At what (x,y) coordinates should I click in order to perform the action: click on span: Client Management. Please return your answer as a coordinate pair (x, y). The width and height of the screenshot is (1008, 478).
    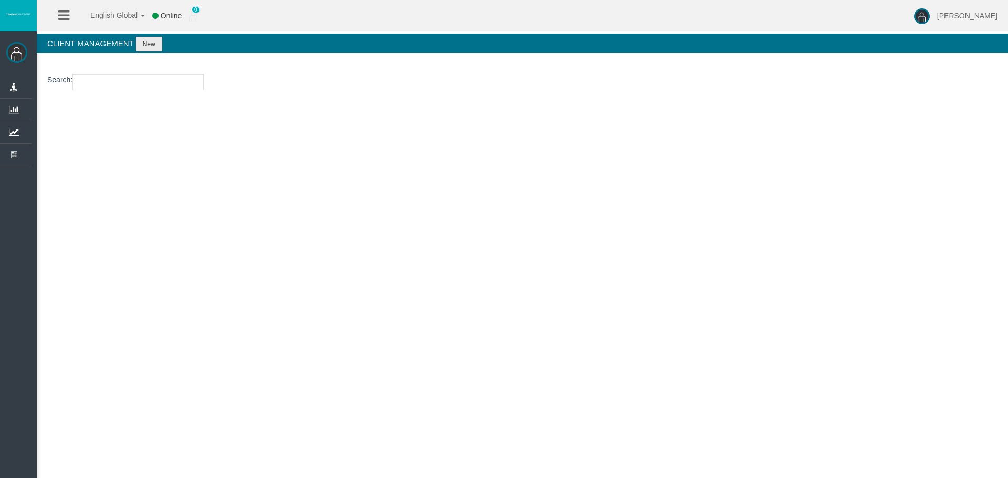
    Looking at the image, I should click on (90, 43).